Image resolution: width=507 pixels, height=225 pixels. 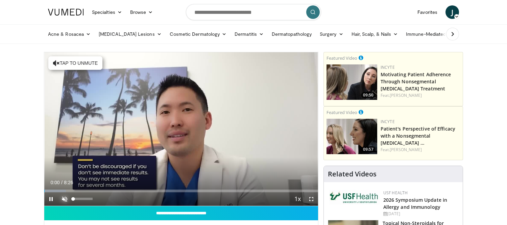 What do you see at coordinates (374, 34) in the screenshot?
I see `a: Hair, Scalp, & Nails` at bounding box center [374, 34].